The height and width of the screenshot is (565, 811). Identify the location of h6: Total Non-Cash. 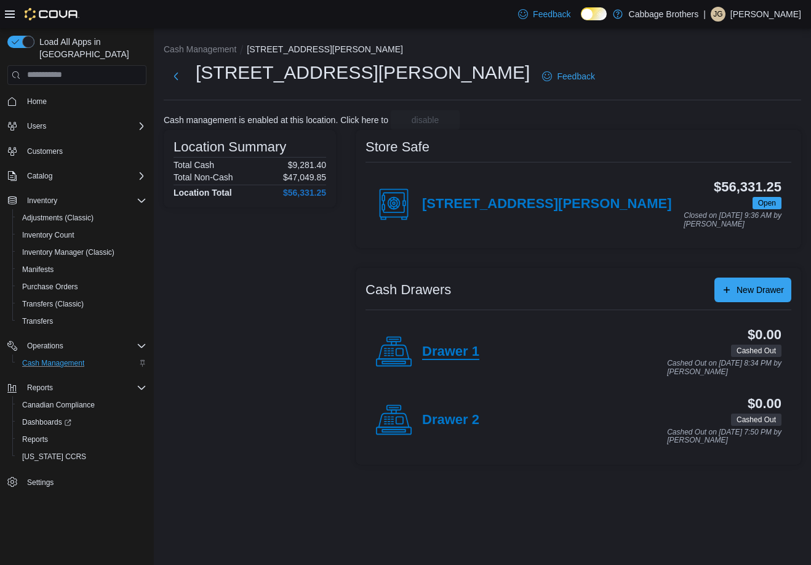
(203, 177).